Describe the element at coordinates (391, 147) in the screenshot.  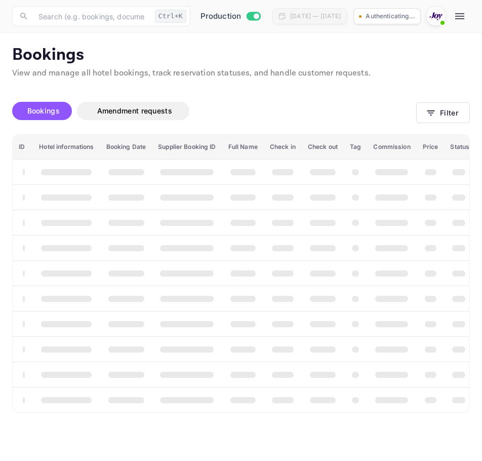
I see `th: Commission` at that location.